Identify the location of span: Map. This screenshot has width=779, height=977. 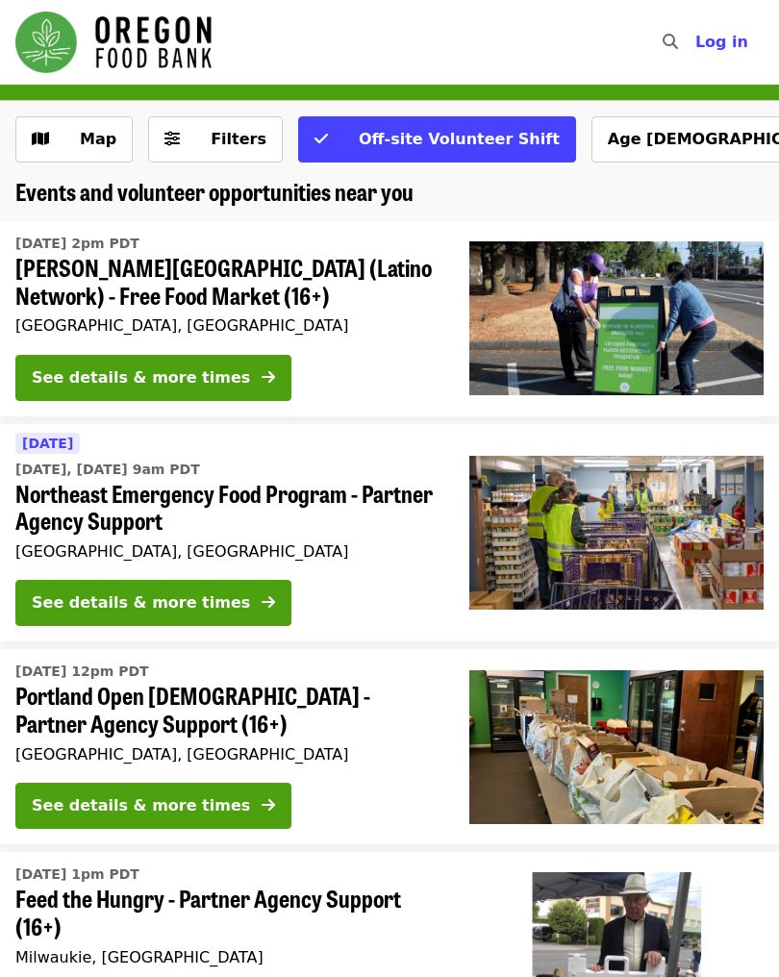
(98, 139).